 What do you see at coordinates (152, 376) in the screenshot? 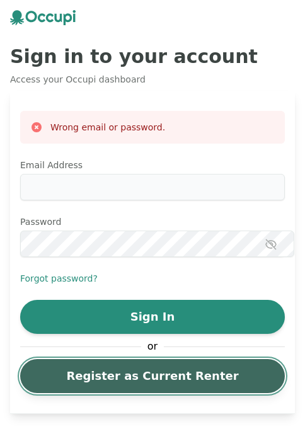
I see `a: Register as Current Renter` at bounding box center [152, 376].